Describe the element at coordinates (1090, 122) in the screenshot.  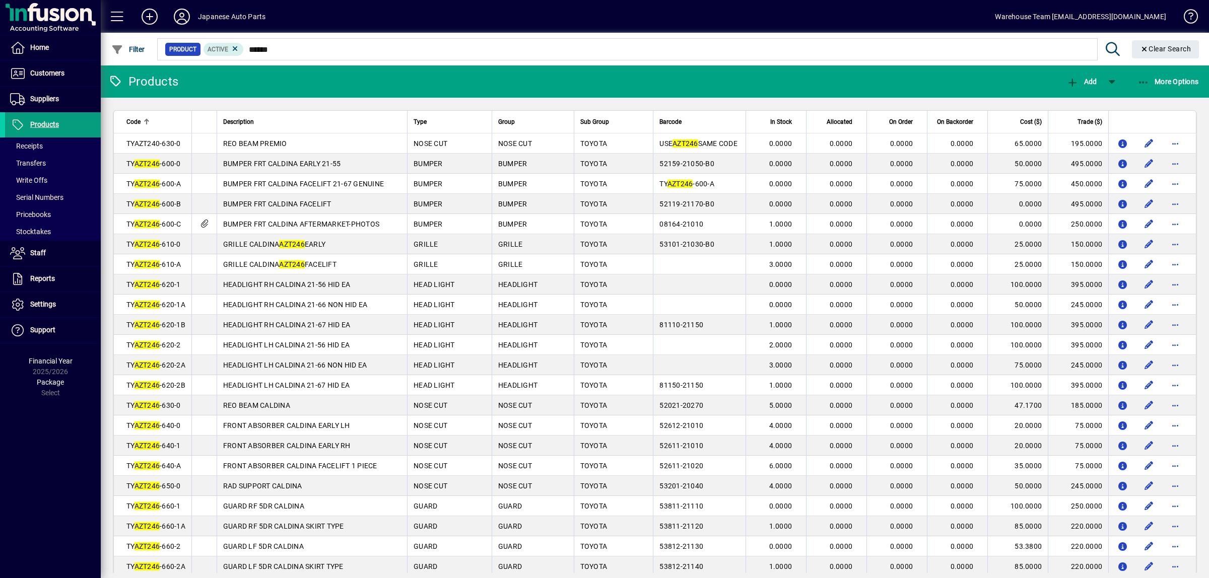
I see `span: Trade ($)` at that location.